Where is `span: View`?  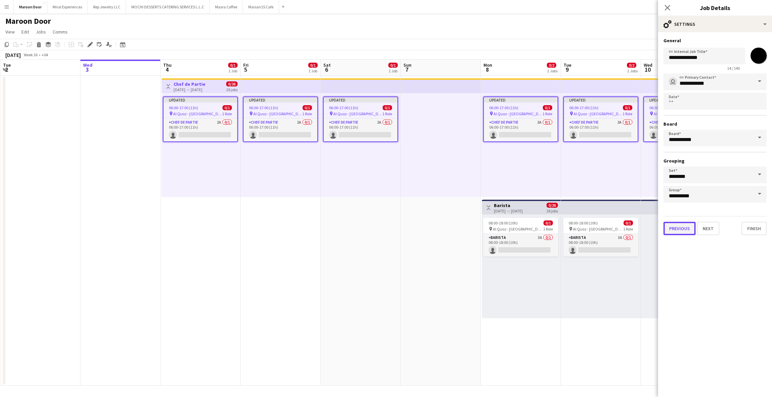 span: View is located at coordinates (10, 32).